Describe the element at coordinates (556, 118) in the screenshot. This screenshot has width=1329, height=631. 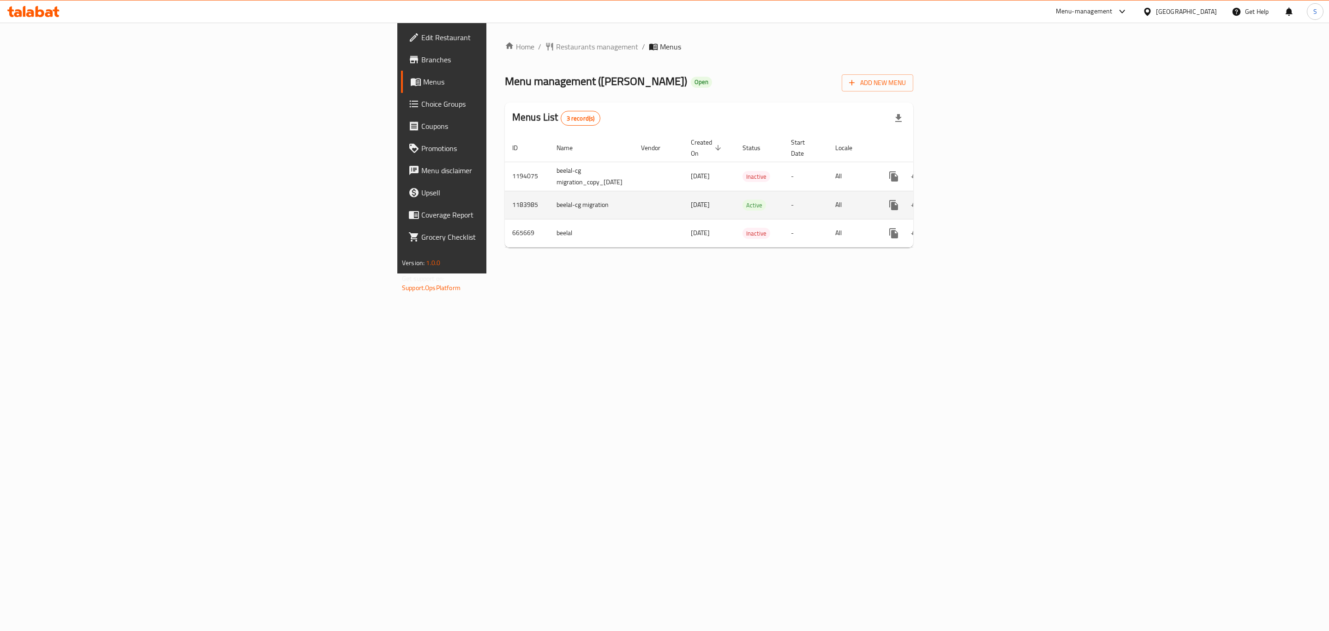
I see `h2: Menus List` at that location.